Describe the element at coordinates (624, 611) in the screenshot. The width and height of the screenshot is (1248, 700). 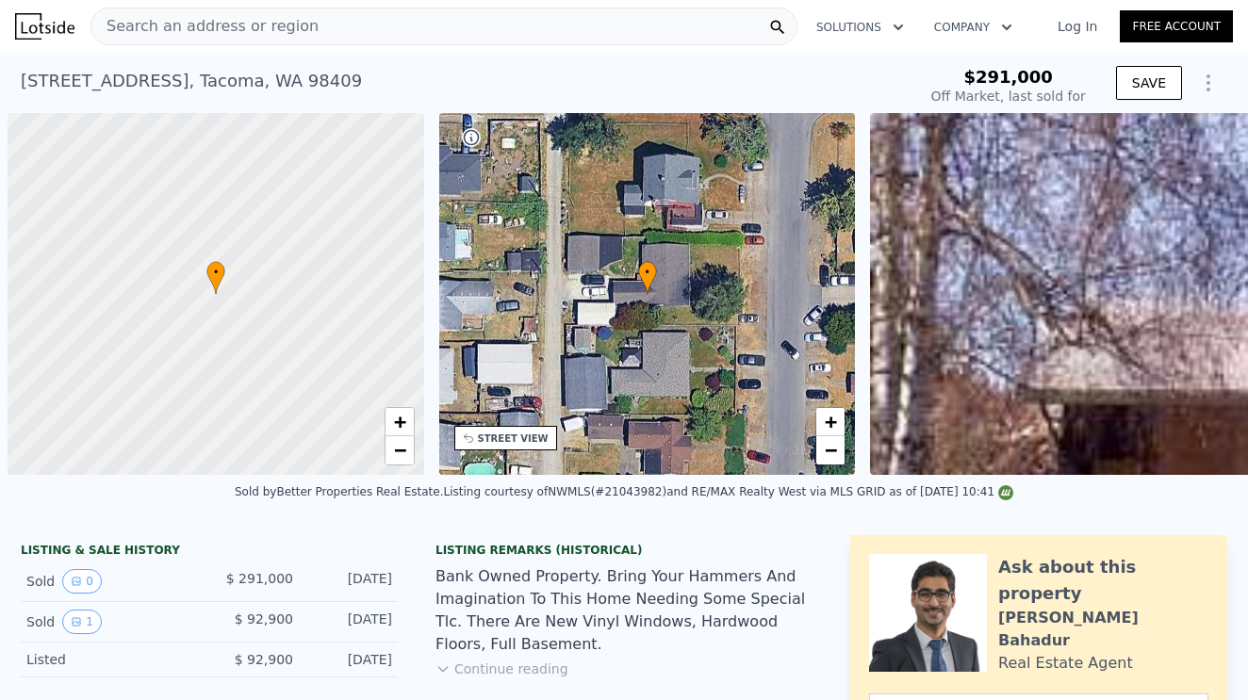
I see `div: Bank Owned Property. Bring Your Hammers And Imagination To This Home Needing Some Special Tlc. Th...` at that location.